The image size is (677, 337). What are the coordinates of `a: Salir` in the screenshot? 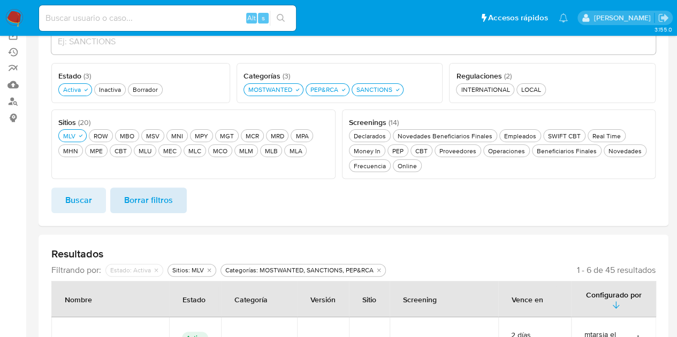 It's located at (663, 18).